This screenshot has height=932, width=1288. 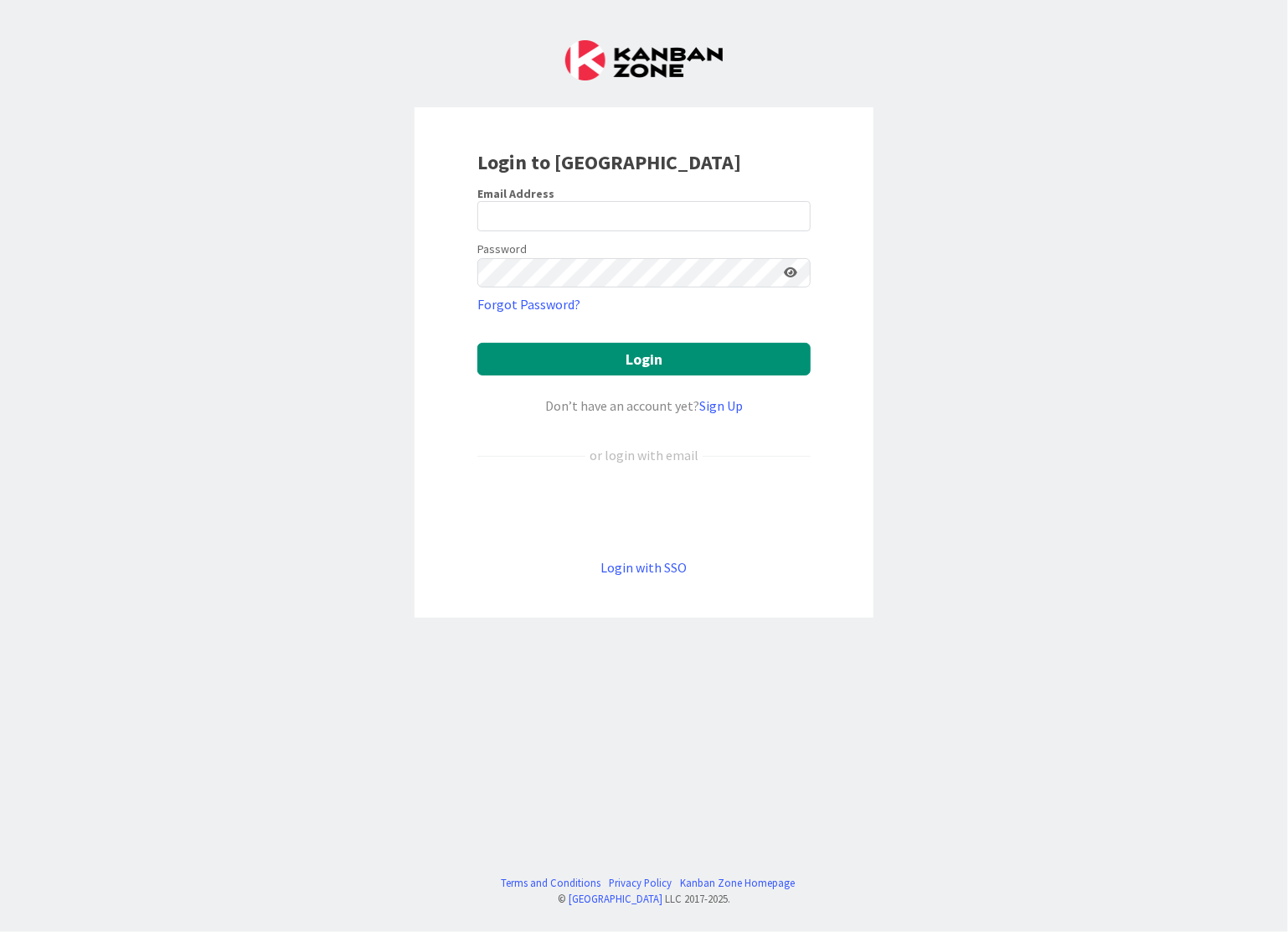 I want to click on a: Login with SSO, so click(x=644, y=567).